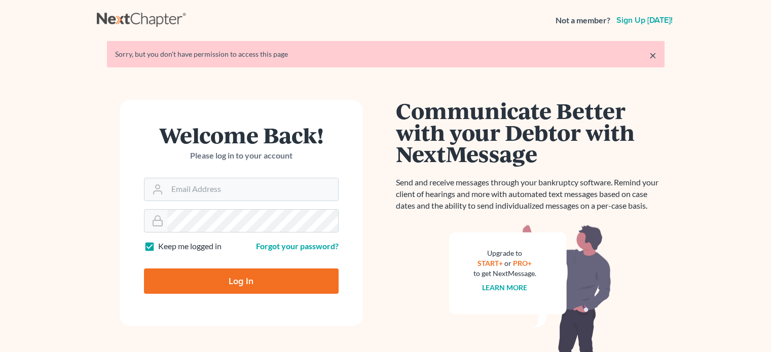 The height and width of the screenshot is (352, 771). Describe the element at coordinates (504, 287) in the screenshot. I see `a: Learn more` at that location.